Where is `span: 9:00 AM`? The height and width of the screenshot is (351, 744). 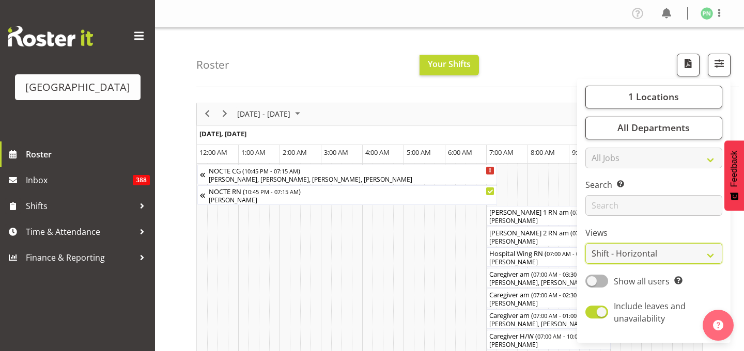
span: 9:00 AM is located at coordinates (584, 152).